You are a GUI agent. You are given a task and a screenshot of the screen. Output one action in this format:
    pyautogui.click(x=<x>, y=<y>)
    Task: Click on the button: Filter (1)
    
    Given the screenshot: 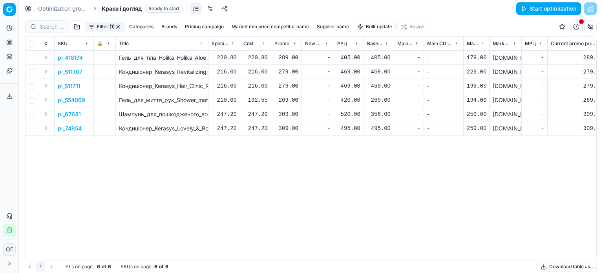 What is the action you would take?
    pyautogui.click(x=104, y=27)
    